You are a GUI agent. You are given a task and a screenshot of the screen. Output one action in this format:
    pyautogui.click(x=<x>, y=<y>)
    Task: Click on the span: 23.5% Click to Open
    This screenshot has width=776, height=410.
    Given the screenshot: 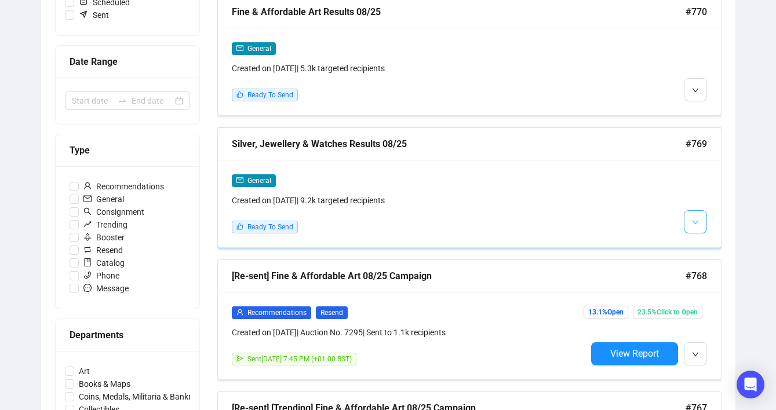 What is the action you would take?
    pyautogui.click(x=667, y=312)
    